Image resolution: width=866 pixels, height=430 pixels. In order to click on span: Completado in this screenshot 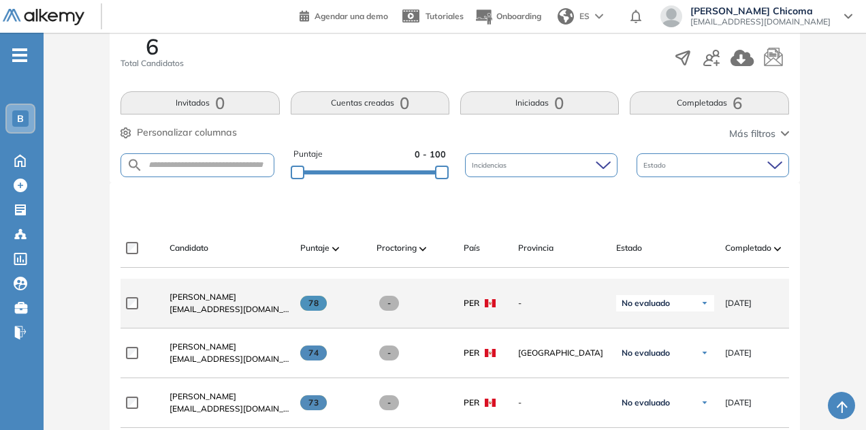, I will do `click(748, 248)`.